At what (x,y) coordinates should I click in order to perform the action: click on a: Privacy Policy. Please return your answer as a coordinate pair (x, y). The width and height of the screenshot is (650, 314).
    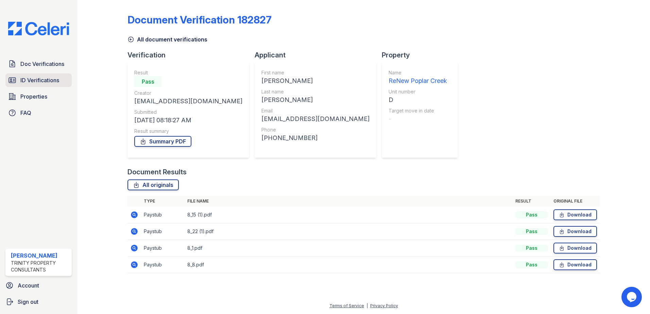
    Looking at the image, I should click on (384, 306).